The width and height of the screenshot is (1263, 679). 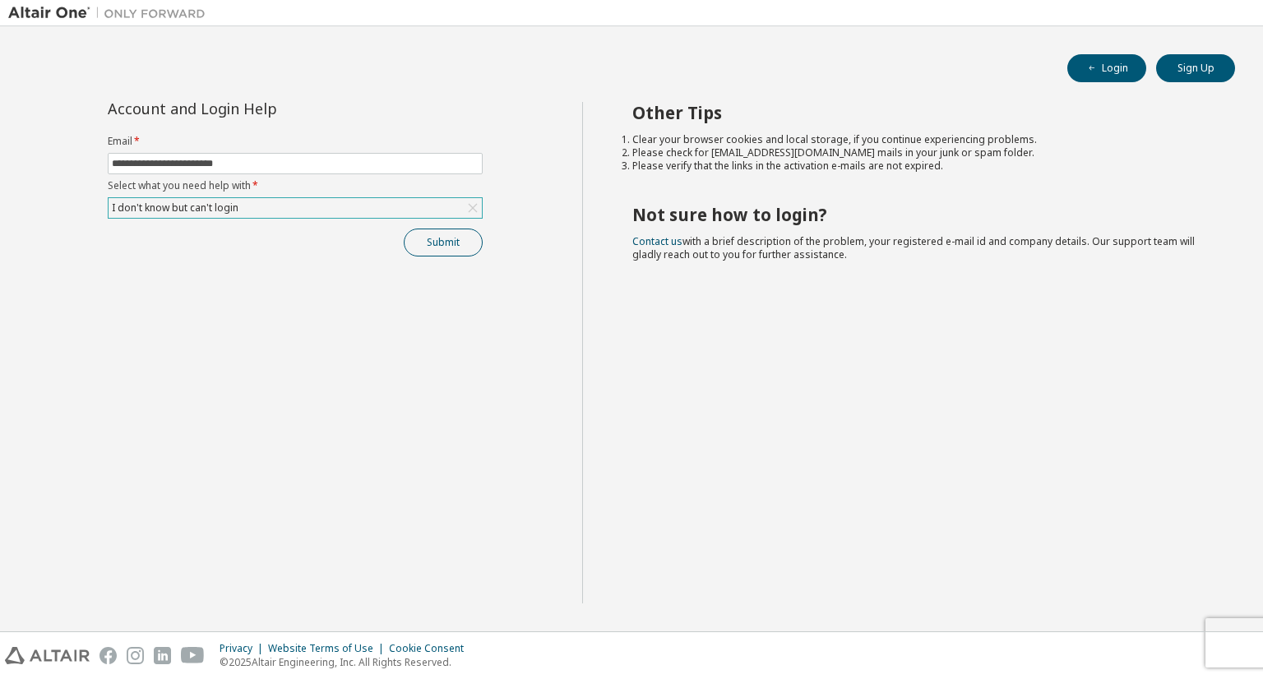 What do you see at coordinates (1195, 68) in the screenshot?
I see `button: Sign Up` at bounding box center [1195, 68].